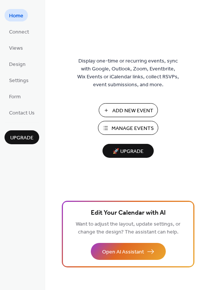 The image size is (211, 290). What do you see at coordinates (19, 31) in the screenshot?
I see `a: Connect` at bounding box center [19, 31].